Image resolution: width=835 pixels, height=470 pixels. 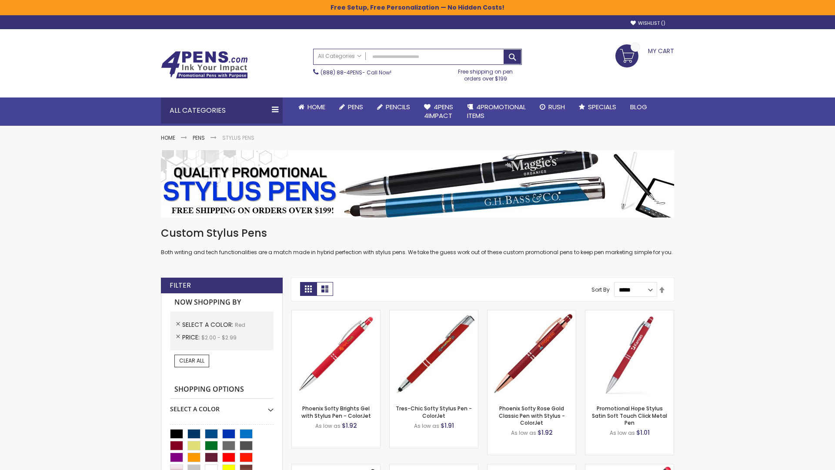 I want to click on span: Price, so click(x=192, y=337).